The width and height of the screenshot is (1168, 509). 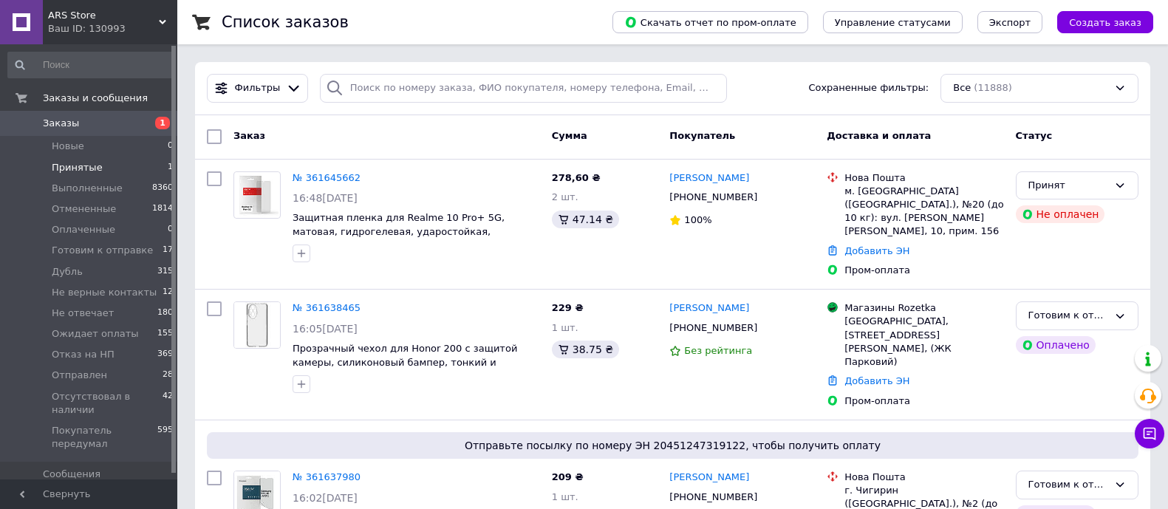 What do you see at coordinates (91, 65) in the screenshot?
I see `input: Поиск` at bounding box center [91, 65].